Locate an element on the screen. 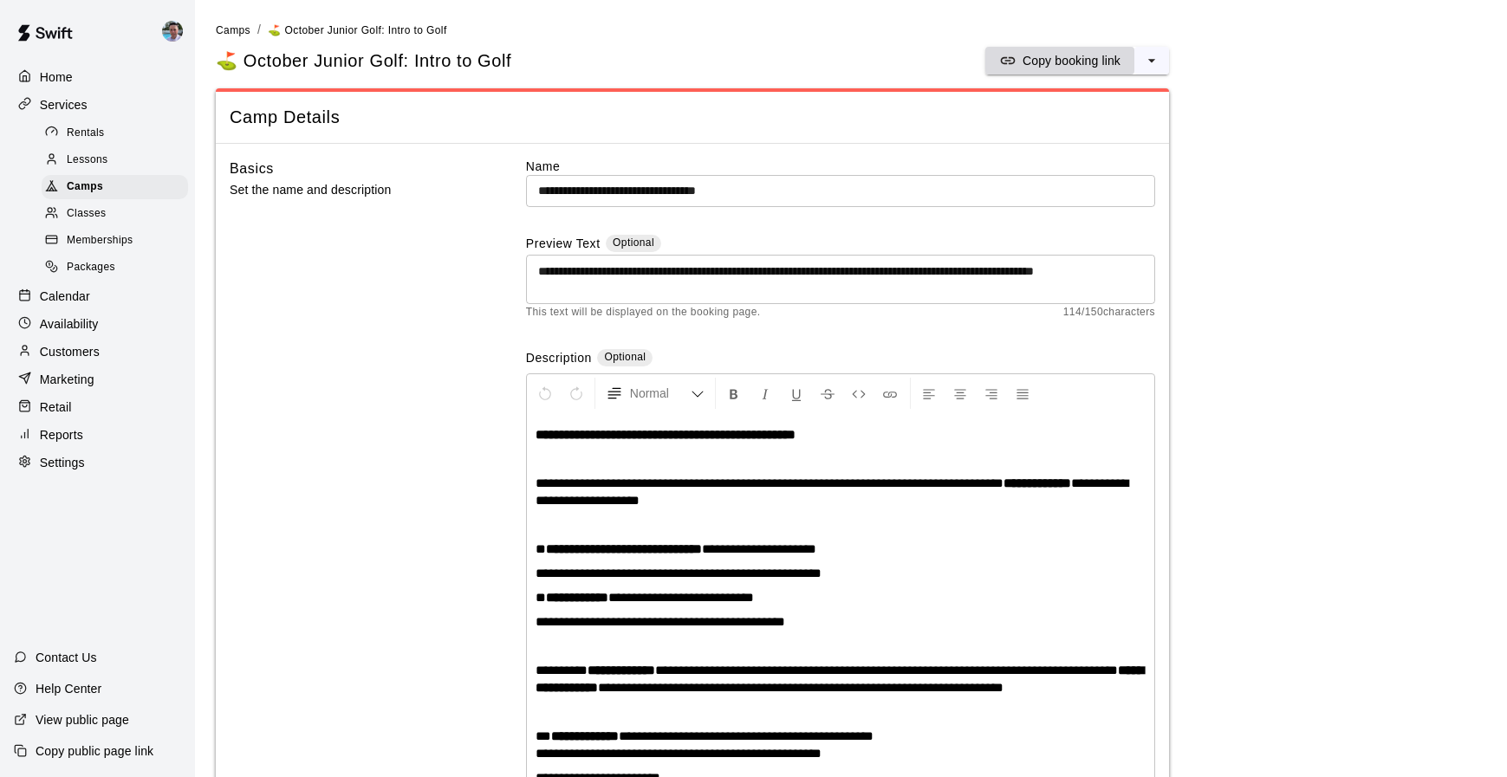  div: Services is located at coordinates (97, 105).